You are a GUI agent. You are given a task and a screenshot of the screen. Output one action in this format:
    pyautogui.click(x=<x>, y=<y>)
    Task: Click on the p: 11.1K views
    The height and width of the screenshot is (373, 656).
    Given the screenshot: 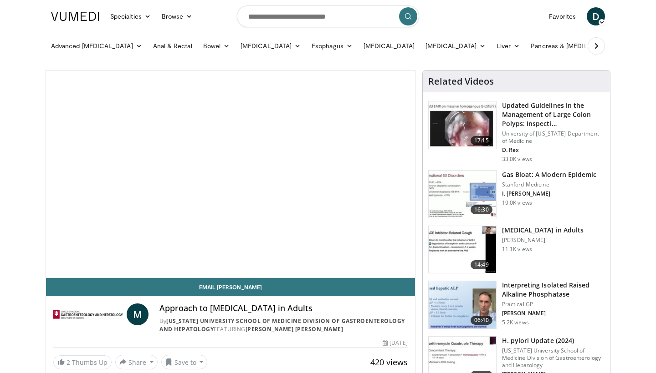 What is the action you would take?
    pyautogui.click(x=517, y=250)
    